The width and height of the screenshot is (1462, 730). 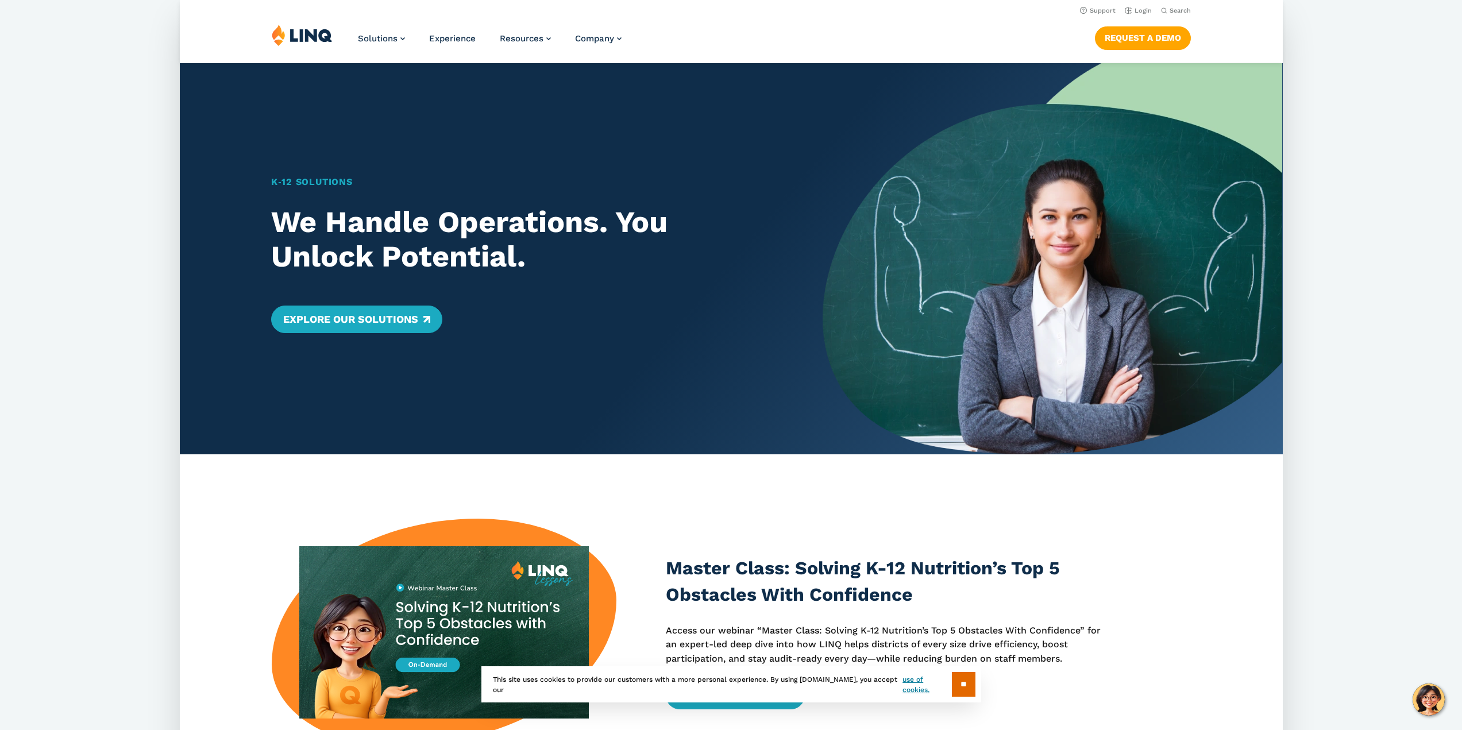 I want to click on img: LINQ | K‑12 Software, so click(x=302, y=35).